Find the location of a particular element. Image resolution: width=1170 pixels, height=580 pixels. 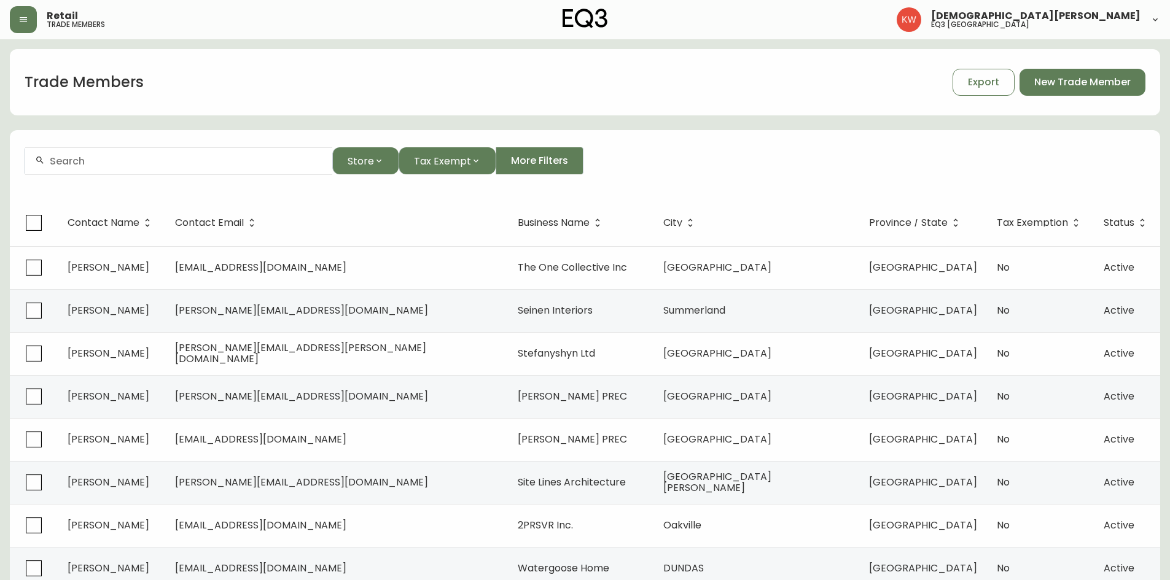

span: Seinen Interiors is located at coordinates (555, 310).